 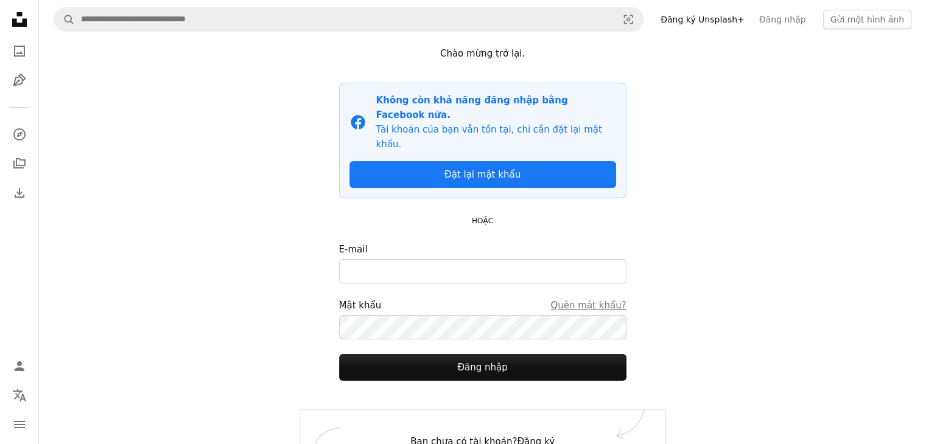 What do you see at coordinates (482, 221) in the screenshot?
I see `font: HOẶC` at bounding box center [482, 221].